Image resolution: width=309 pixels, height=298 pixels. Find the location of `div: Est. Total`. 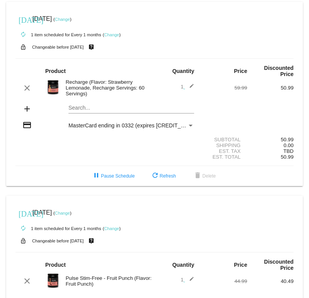

div: Est. Total is located at coordinates (224, 157).